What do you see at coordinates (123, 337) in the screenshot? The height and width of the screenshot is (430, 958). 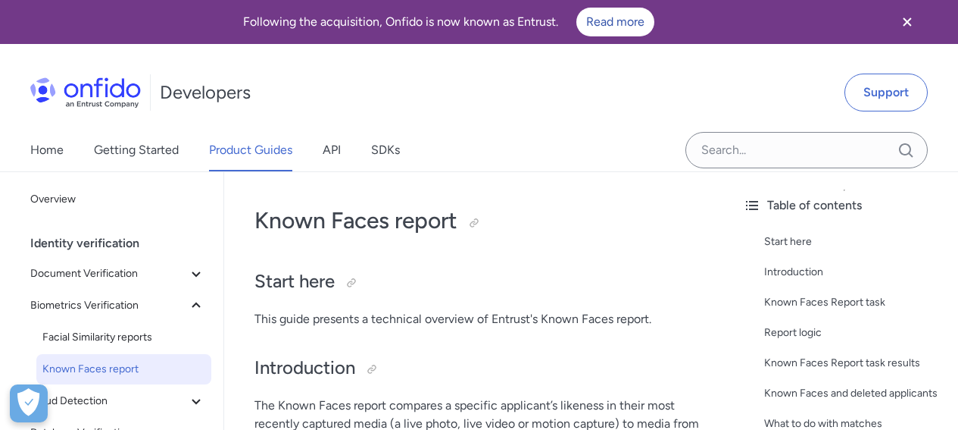 I see `span: Facial Similarity reports` at bounding box center [123, 337].